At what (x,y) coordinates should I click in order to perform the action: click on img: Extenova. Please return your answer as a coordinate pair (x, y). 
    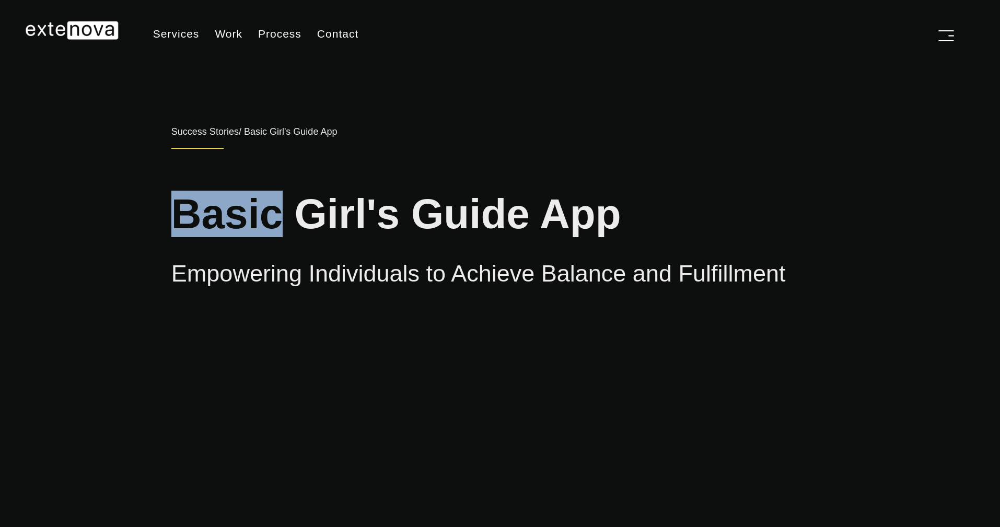
    Looking at the image, I should click on (72, 30).